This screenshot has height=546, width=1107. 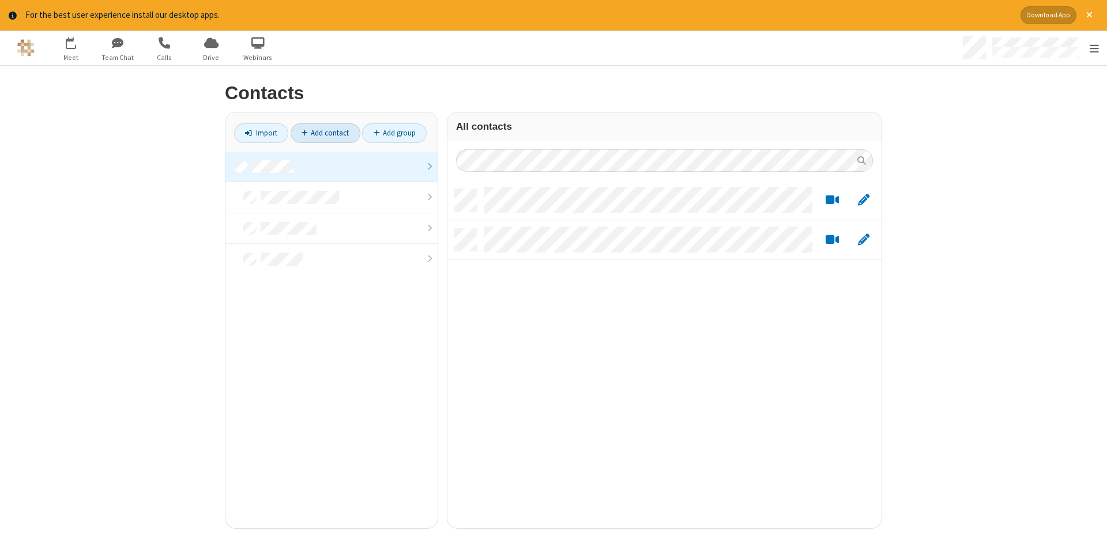 What do you see at coordinates (394, 133) in the screenshot?
I see `a: Add group` at bounding box center [394, 133].